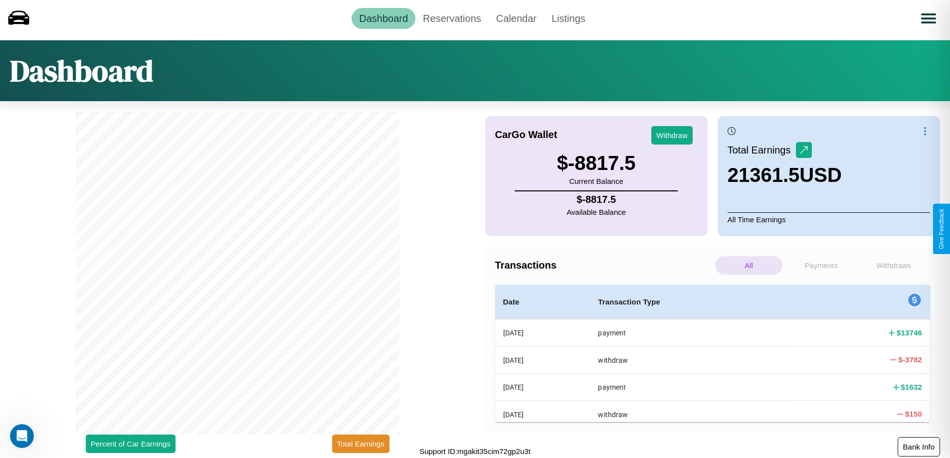  What do you see at coordinates (821, 265) in the screenshot?
I see `p: Payments` at bounding box center [821, 265].